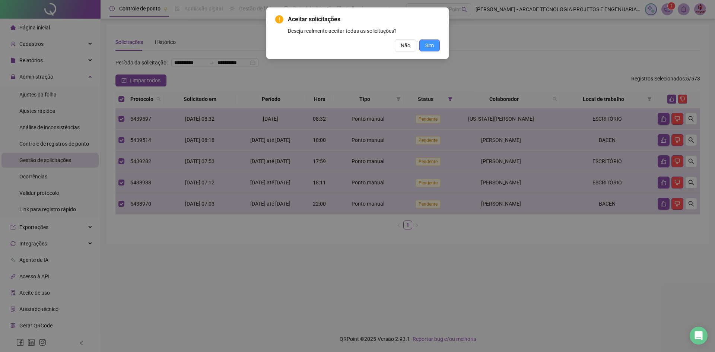 The image size is (715, 352). Describe the element at coordinates (699, 336) in the screenshot. I see `div: Open Intercom Messenger` at that location.